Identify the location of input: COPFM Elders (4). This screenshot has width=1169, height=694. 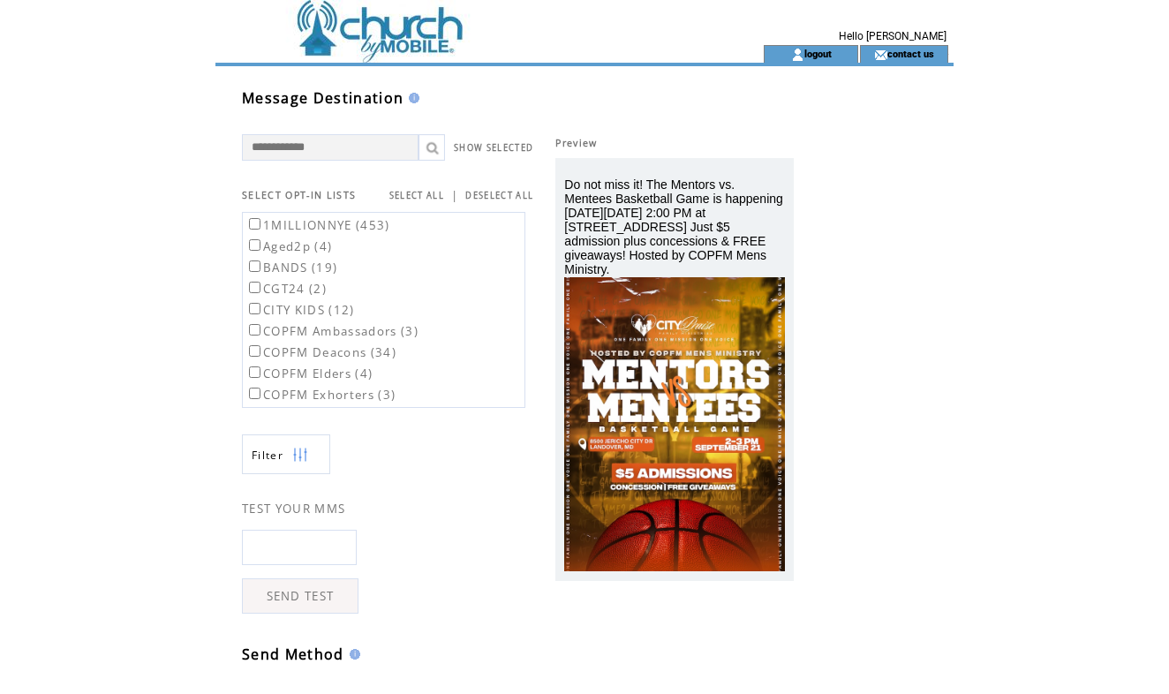
(254, 372).